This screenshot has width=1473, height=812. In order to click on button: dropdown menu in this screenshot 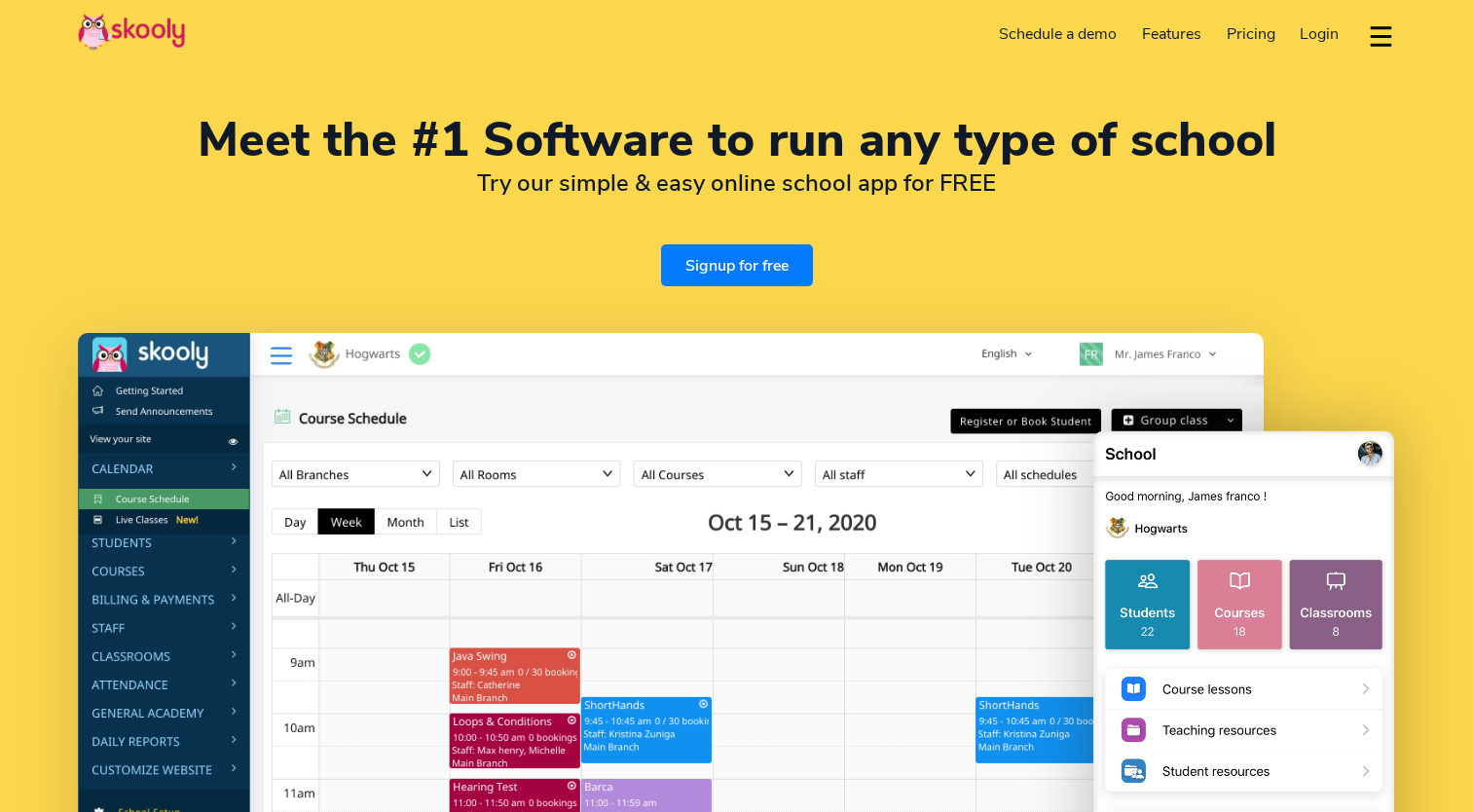, I will do `click(1381, 36)`.